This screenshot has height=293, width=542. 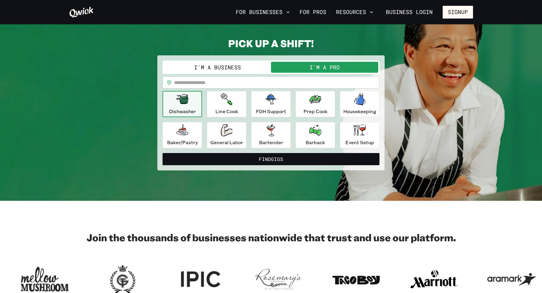 What do you see at coordinates (182, 104) in the screenshot?
I see `button: Dishwasher` at bounding box center [182, 104].